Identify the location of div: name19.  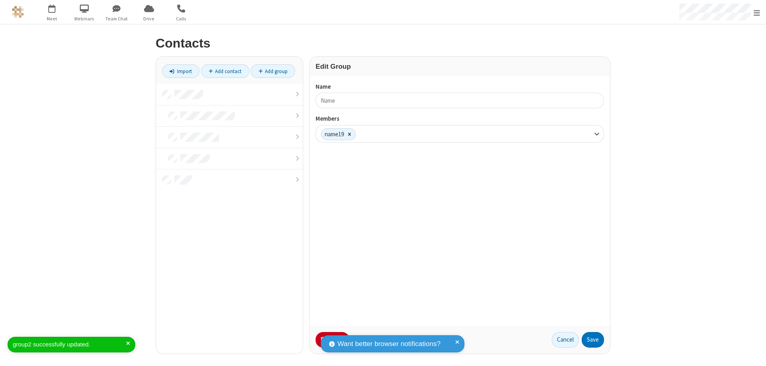
(333, 134).